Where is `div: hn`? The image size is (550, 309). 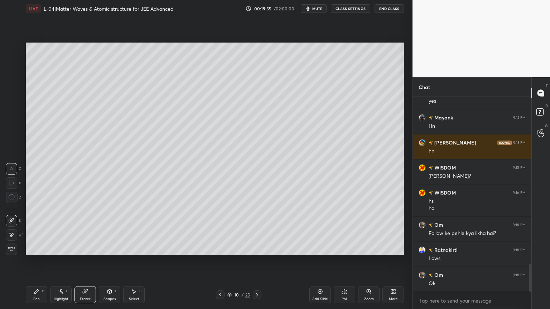
div: hn is located at coordinates (477, 151).